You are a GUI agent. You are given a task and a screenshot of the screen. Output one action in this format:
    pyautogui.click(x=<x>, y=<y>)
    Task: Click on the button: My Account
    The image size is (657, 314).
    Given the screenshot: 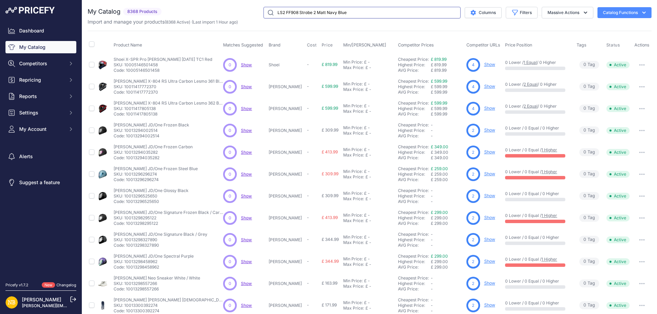 What is the action you would take?
    pyautogui.click(x=41, y=129)
    